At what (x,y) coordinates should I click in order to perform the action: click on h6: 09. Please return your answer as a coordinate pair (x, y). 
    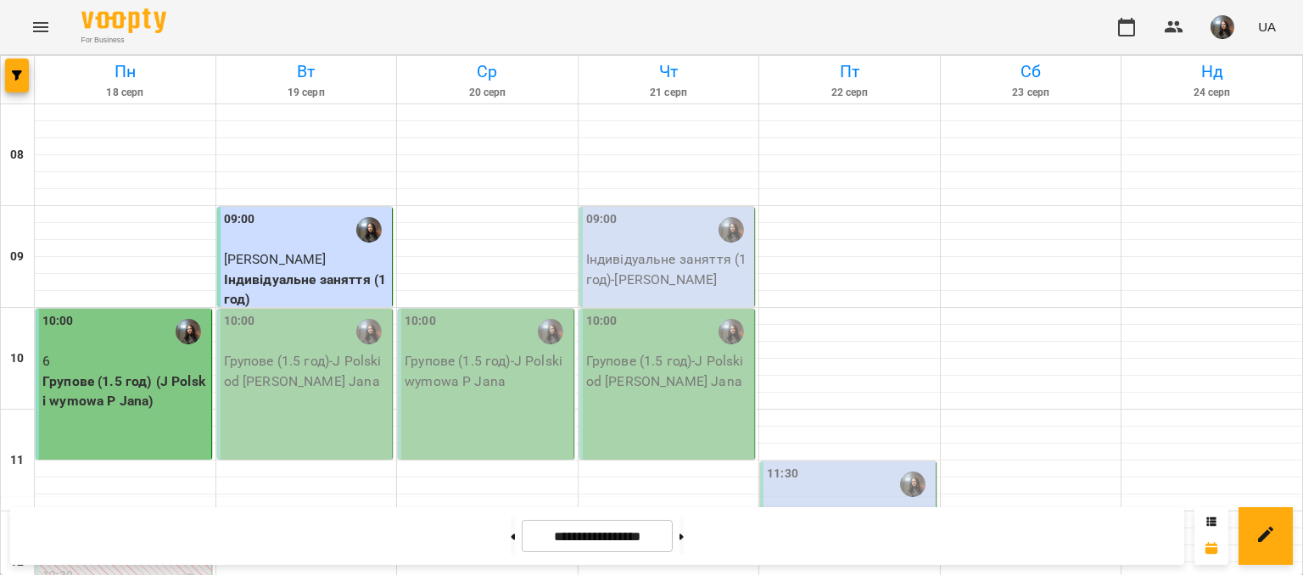
    Looking at the image, I should click on (17, 257).